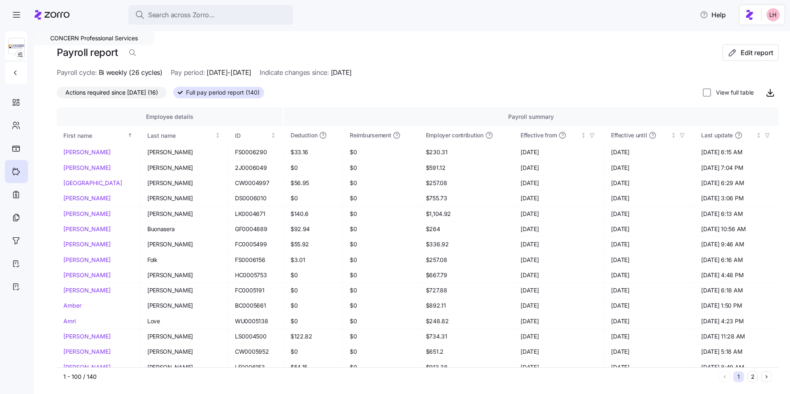 The image size is (790, 394). What do you see at coordinates (77, 72) in the screenshot?
I see `span: Payroll cycle:` at bounding box center [77, 72].